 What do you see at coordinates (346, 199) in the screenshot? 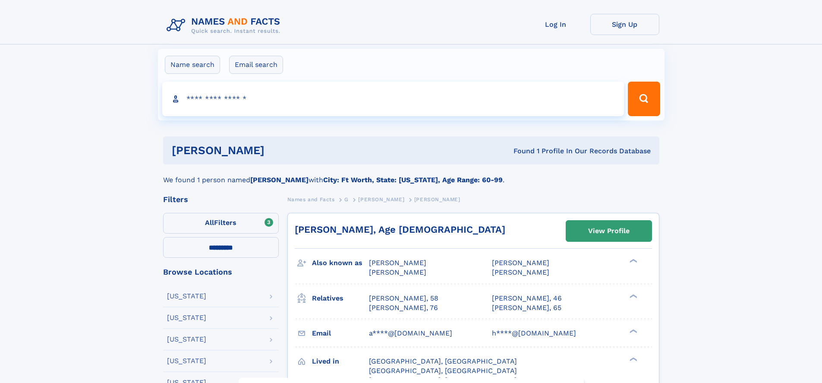
I see `a: G` at bounding box center [346, 199].